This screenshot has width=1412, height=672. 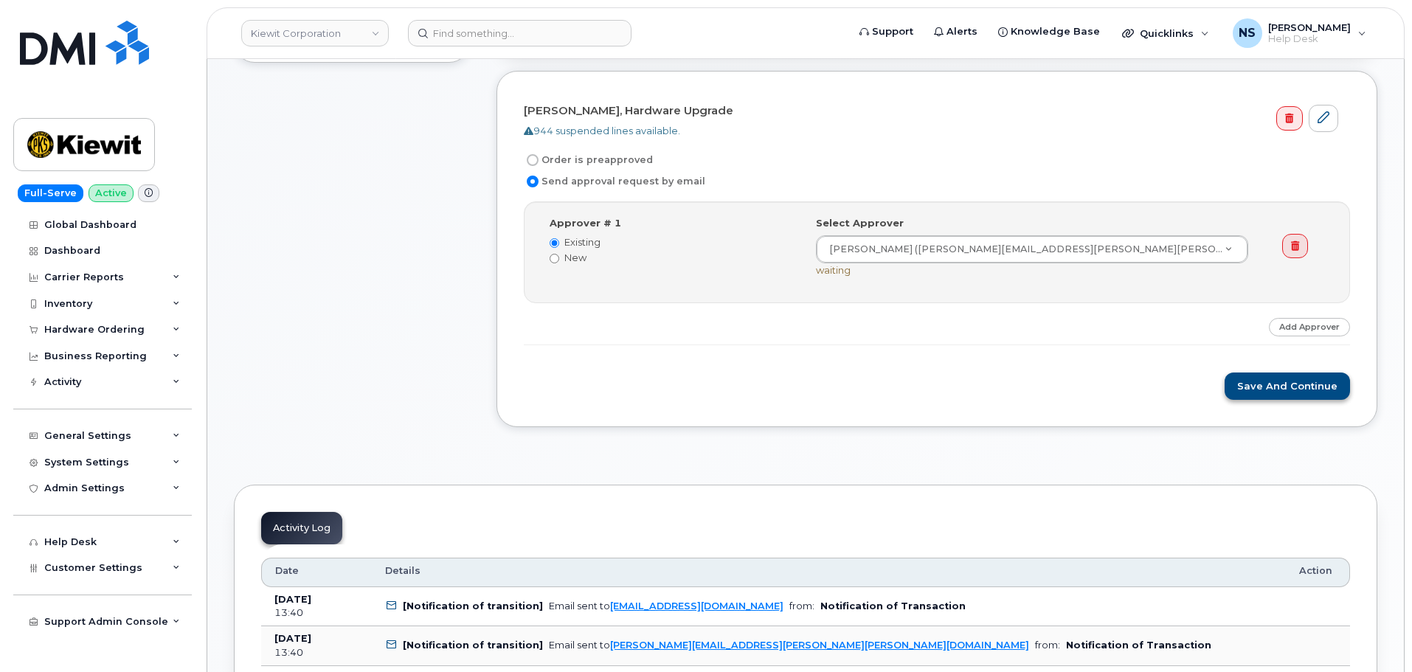 What do you see at coordinates (588, 160) in the screenshot?
I see `label: Order is preapproved` at bounding box center [588, 160].